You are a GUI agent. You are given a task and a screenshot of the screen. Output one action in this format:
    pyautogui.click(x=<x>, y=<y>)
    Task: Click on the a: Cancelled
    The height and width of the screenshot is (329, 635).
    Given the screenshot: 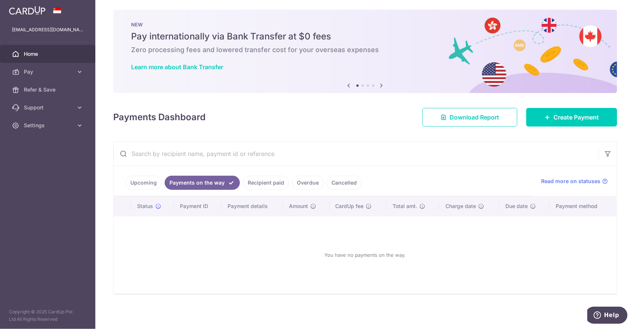 What is the action you would take?
    pyautogui.click(x=344, y=183)
    